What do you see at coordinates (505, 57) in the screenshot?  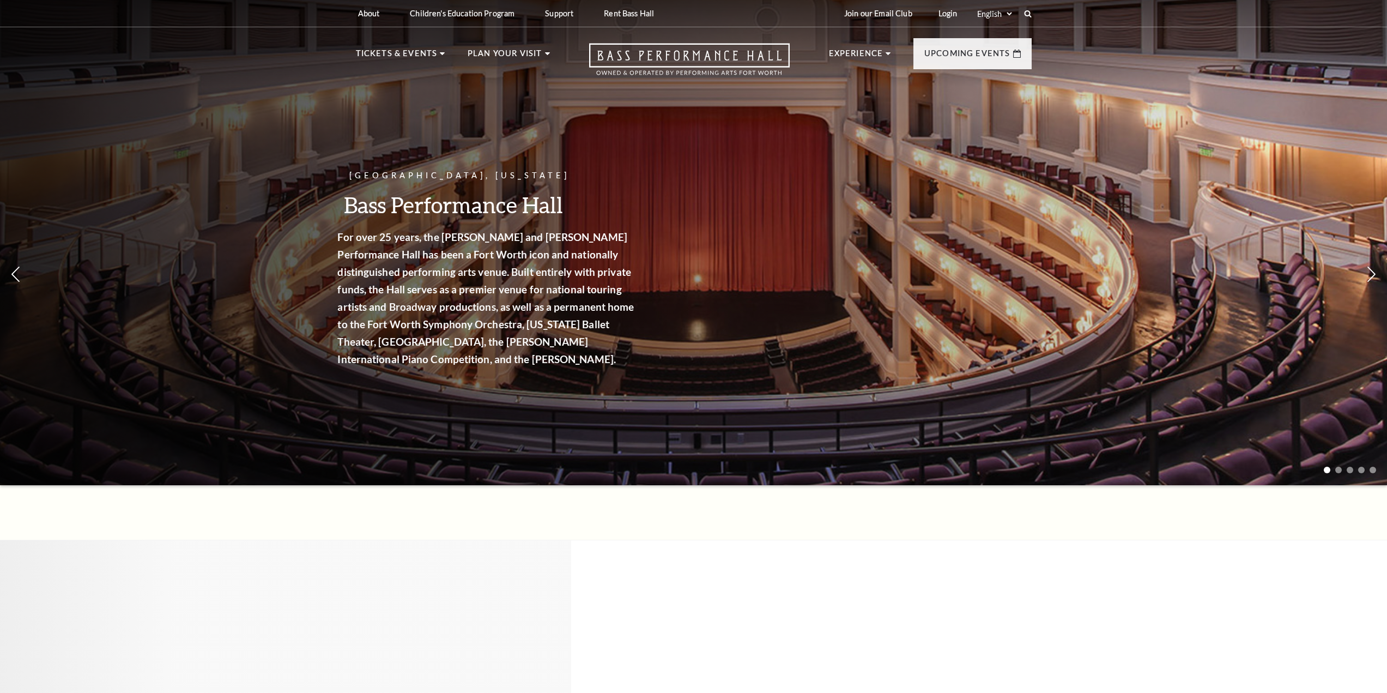 I see `p: Plan Your Visit` at bounding box center [505, 57].